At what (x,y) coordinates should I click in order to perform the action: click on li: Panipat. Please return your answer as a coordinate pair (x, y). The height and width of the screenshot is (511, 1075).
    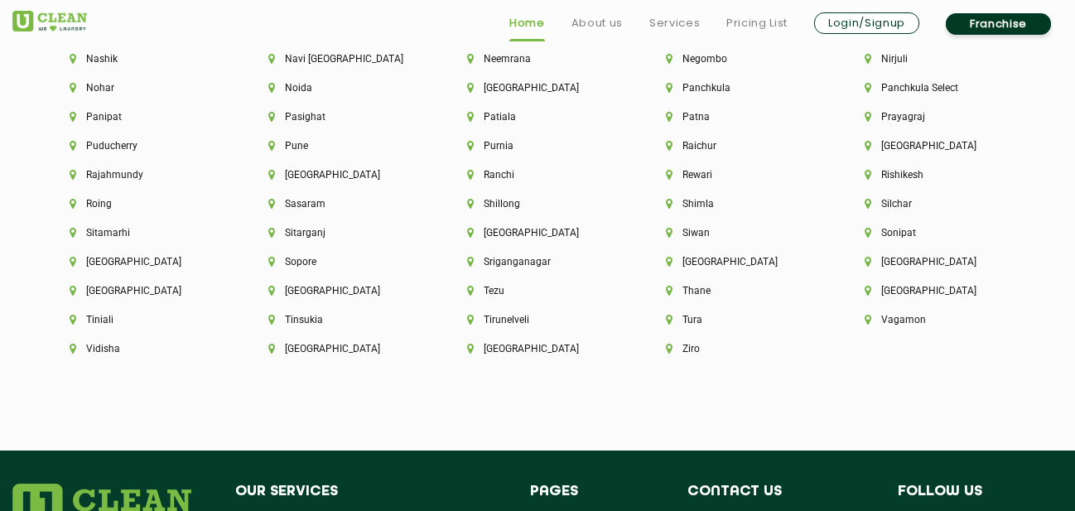
    Looking at the image, I should click on (141, 117).